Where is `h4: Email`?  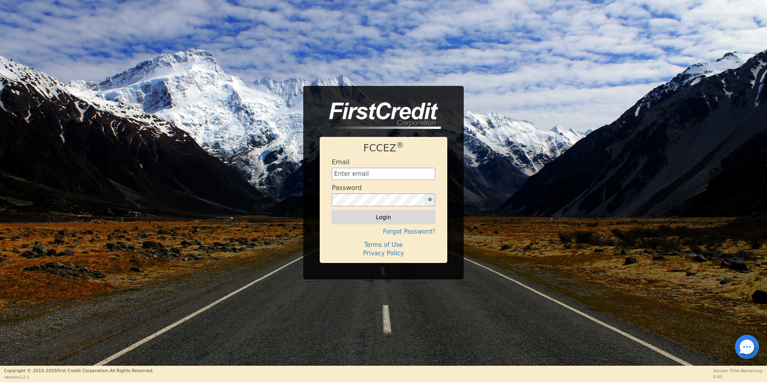 h4: Email is located at coordinates (341, 162).